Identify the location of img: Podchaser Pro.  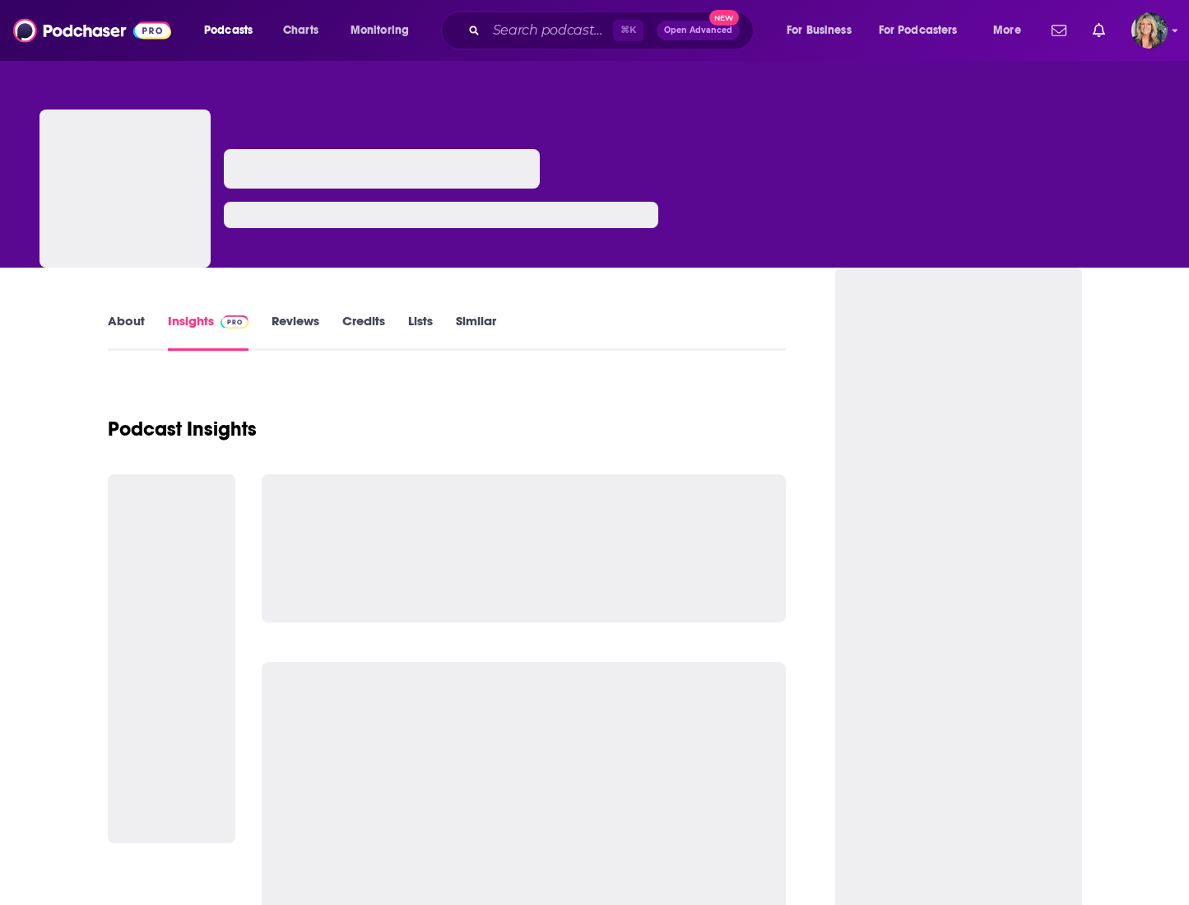
(235, 322).